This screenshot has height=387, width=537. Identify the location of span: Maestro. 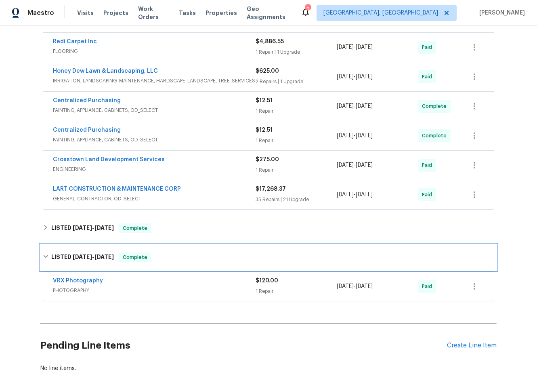
(41, 13).